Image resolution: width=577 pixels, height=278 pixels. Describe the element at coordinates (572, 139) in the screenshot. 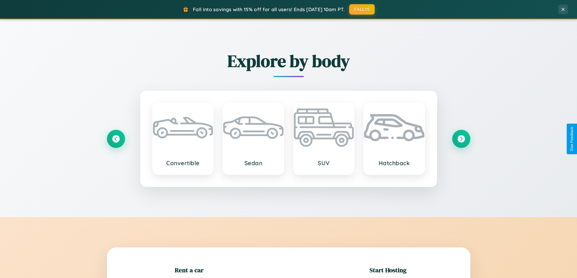

I see `div: Give Feedback` at that location.